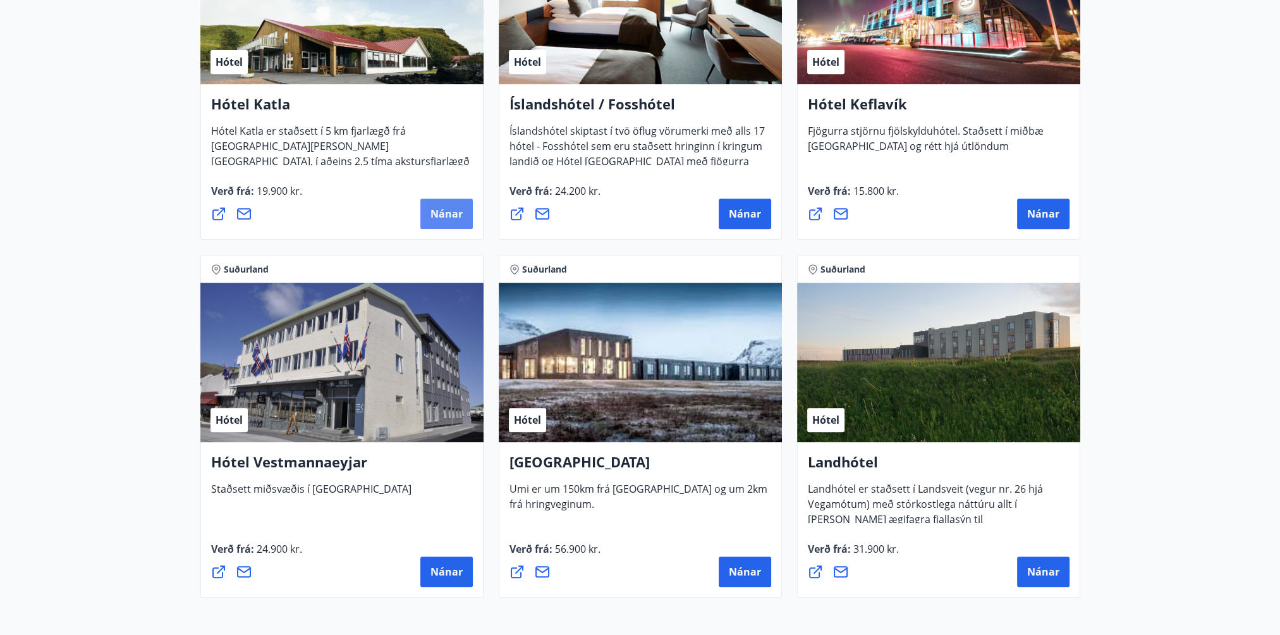 This screenshot has width=1280, height=635. Describe the element at coordinates (875, 191) in the screenshot. I see `span: 15.800 kr.` at that location.